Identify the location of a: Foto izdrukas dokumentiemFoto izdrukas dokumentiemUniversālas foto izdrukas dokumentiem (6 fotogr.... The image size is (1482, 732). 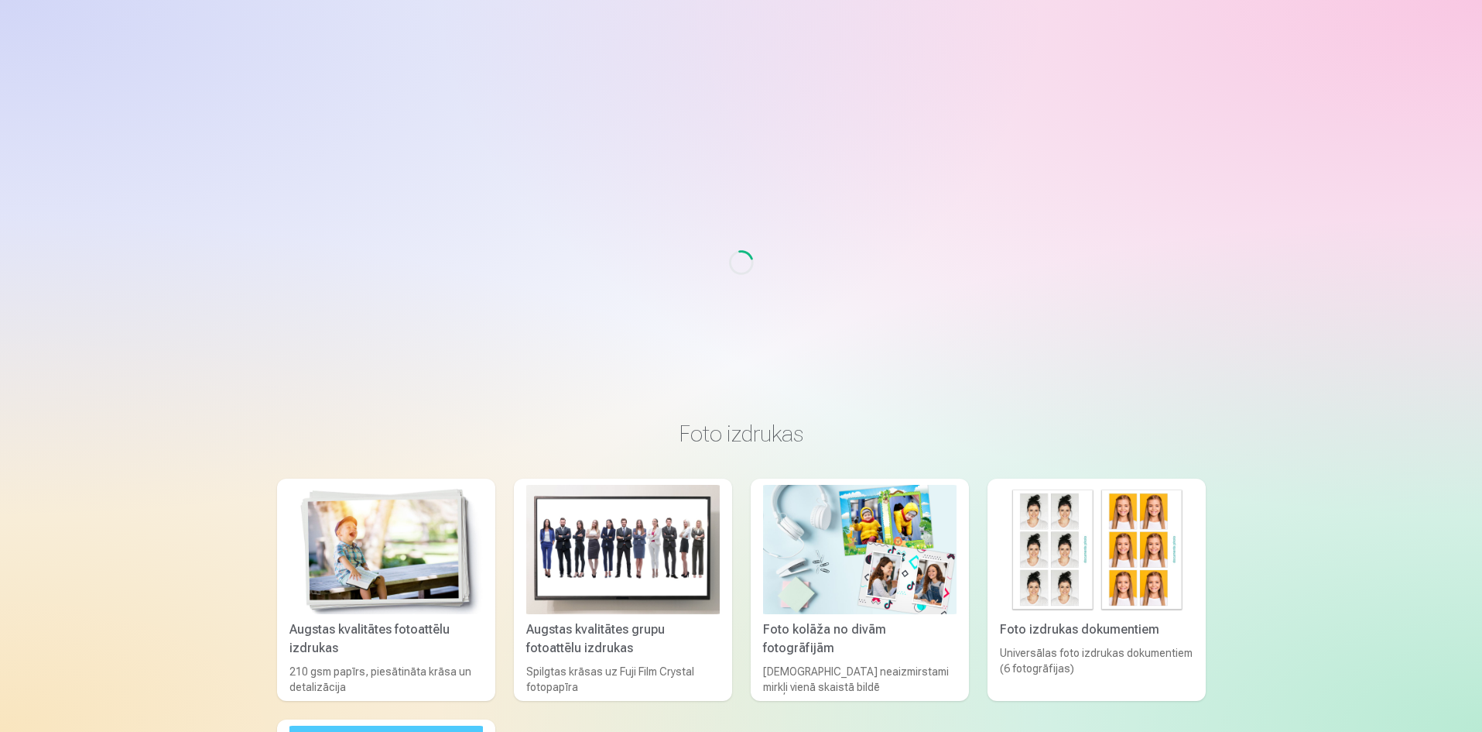
(1097, 589).